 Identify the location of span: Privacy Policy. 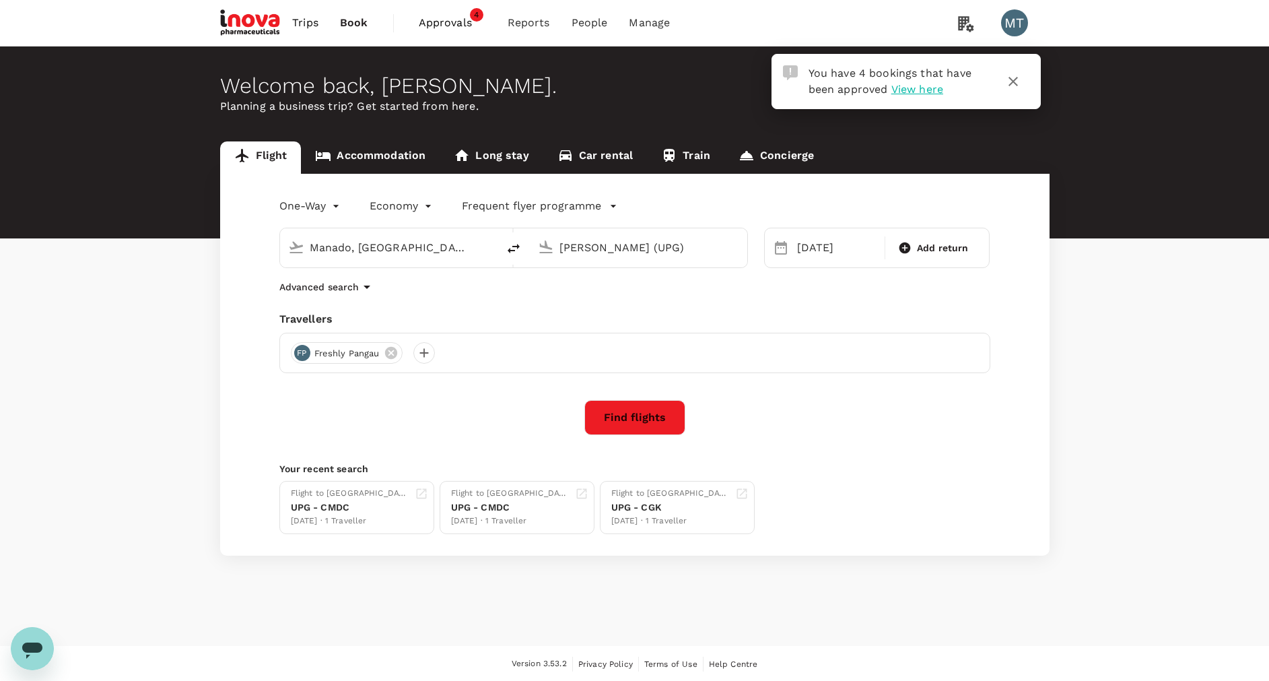
(605, 664).